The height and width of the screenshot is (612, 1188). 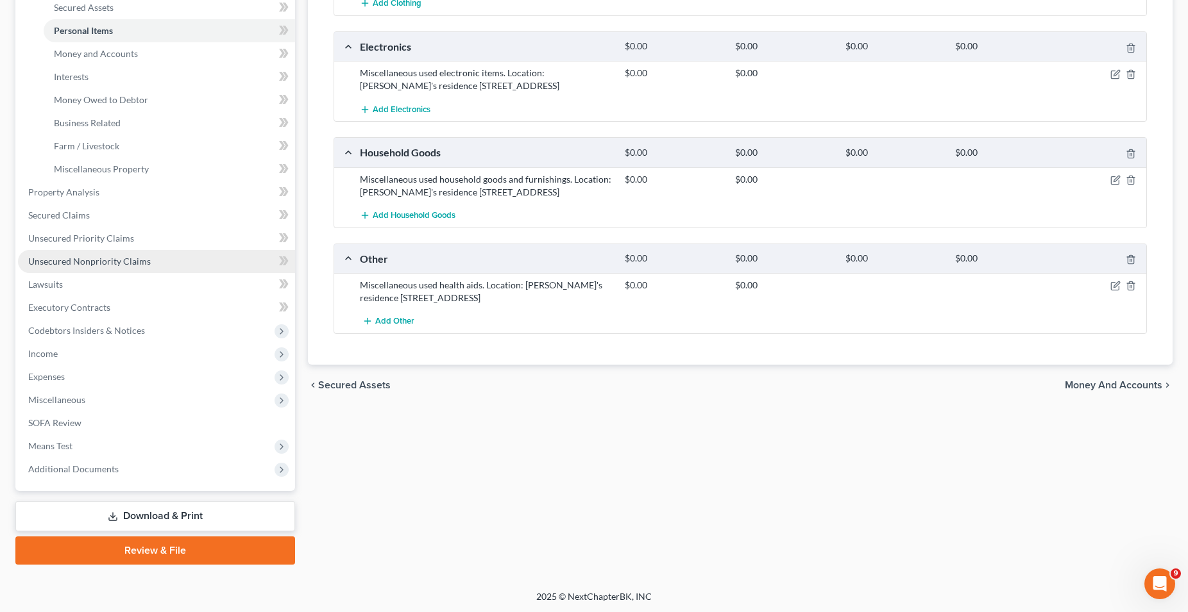 I want to click on span: Unsecured Priority Claims, so click(x=81, y=238).